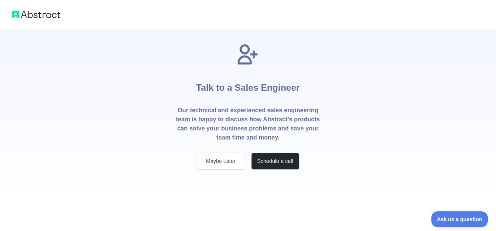 The height and width of the screenshot is (231, 496). What do you see at coordinates (36, 14) in the screenshot?
I see `img: Abstract logo` at bounding box center [36, 14].